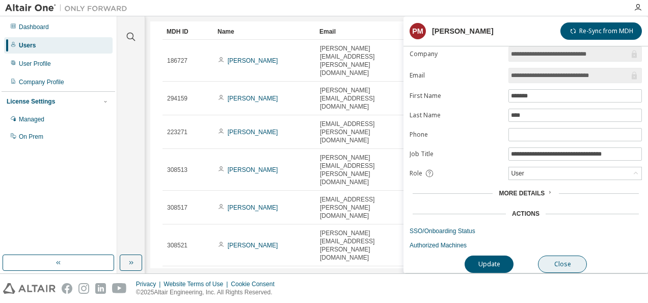 Image resolution: width=648 pixels, height=303 pixels. What do you see at coordinates (29, 288) in the screenshot?
I see `img: altair_logo.svg` at bounding box center [29, 288].